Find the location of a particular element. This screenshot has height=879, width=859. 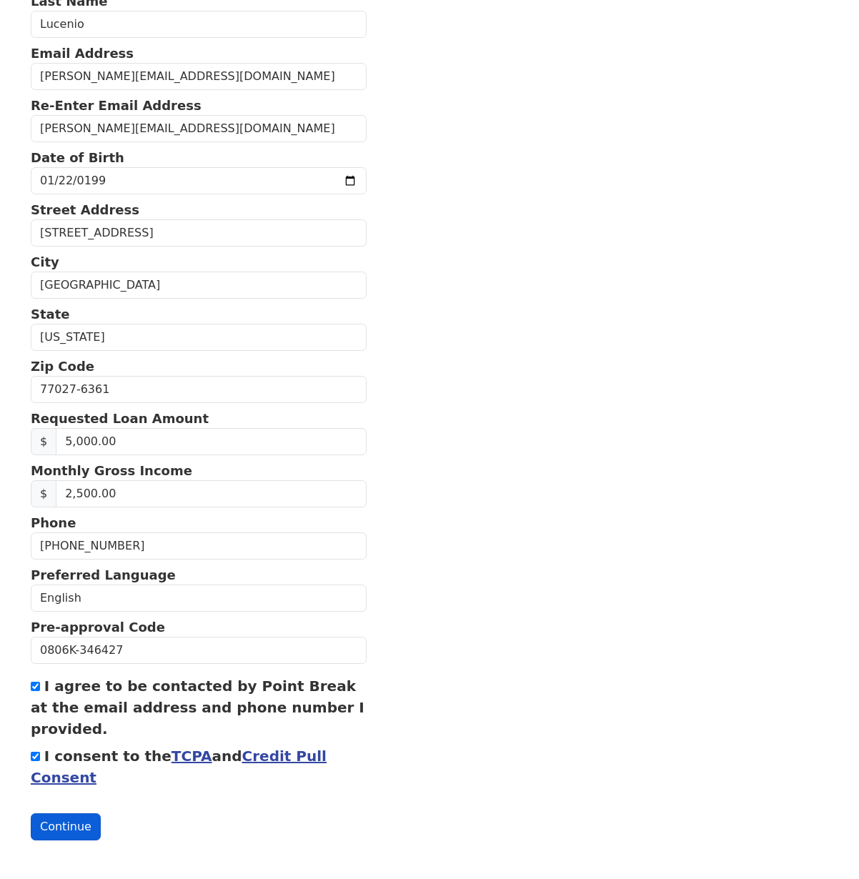

strong: Zip Code is located at coordinates (62, 366).